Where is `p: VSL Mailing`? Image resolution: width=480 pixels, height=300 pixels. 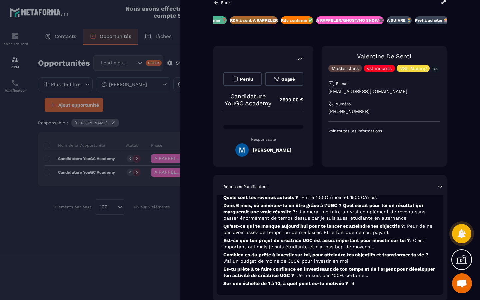 p: VSL Mailing is located at coordinates (413, 68).